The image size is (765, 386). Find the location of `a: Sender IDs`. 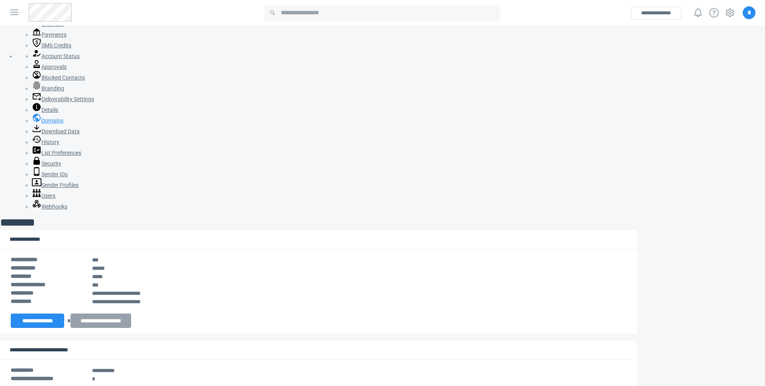

a: Sender IDs is located at coordinates (50, 174).